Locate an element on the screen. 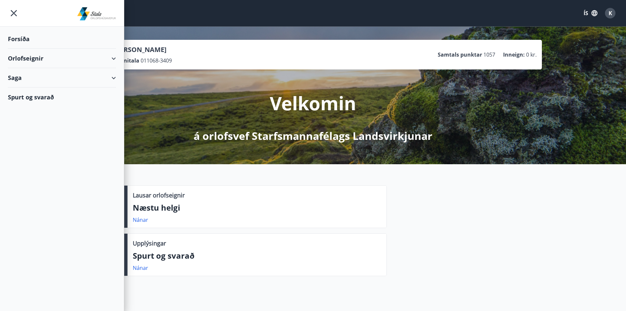  button: ÍS is located at coordinates (591, 13).